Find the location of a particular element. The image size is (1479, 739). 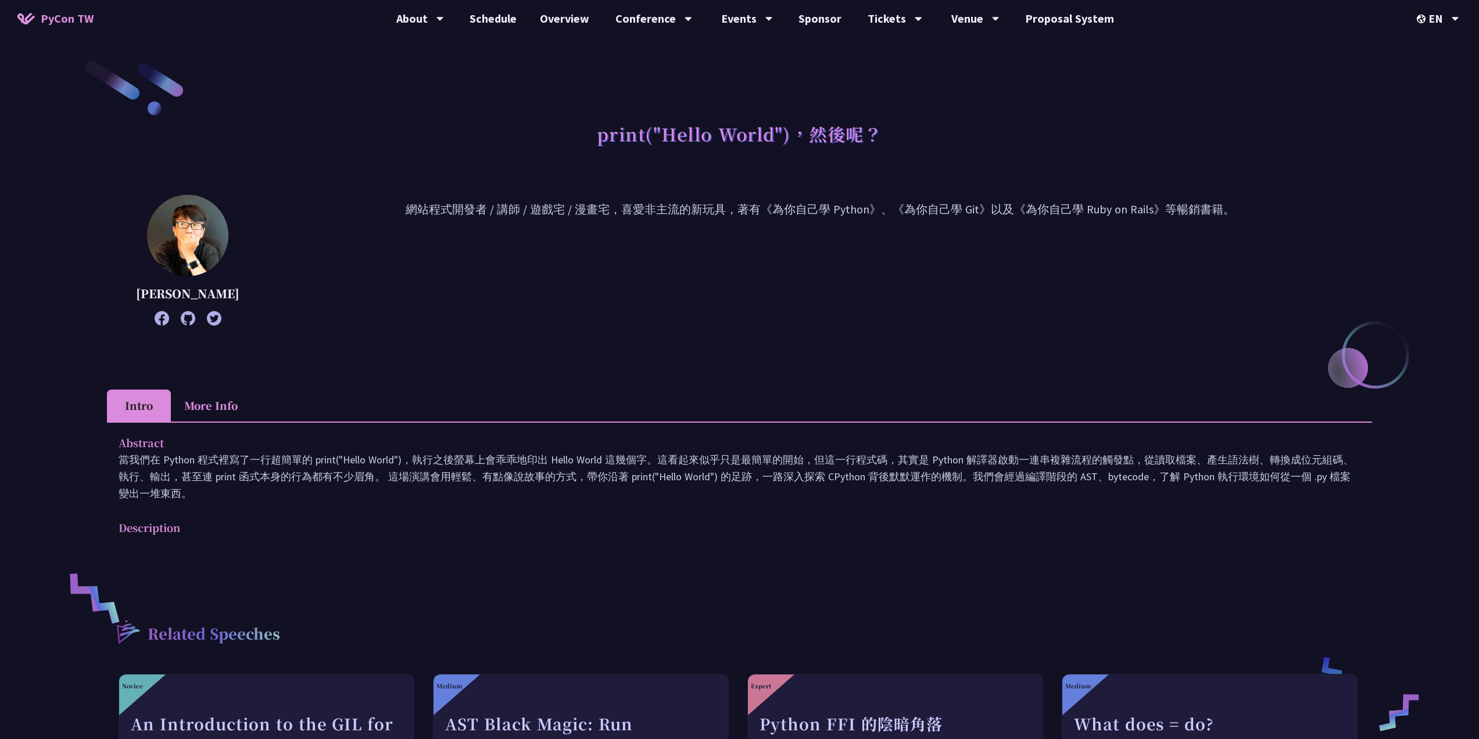

img: r3.8d01567.svg is located at coordinates (127, 630).